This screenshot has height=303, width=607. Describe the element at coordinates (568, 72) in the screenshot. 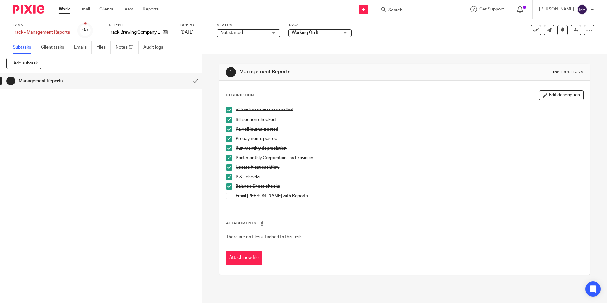

I see `div: Instructions` at that location.